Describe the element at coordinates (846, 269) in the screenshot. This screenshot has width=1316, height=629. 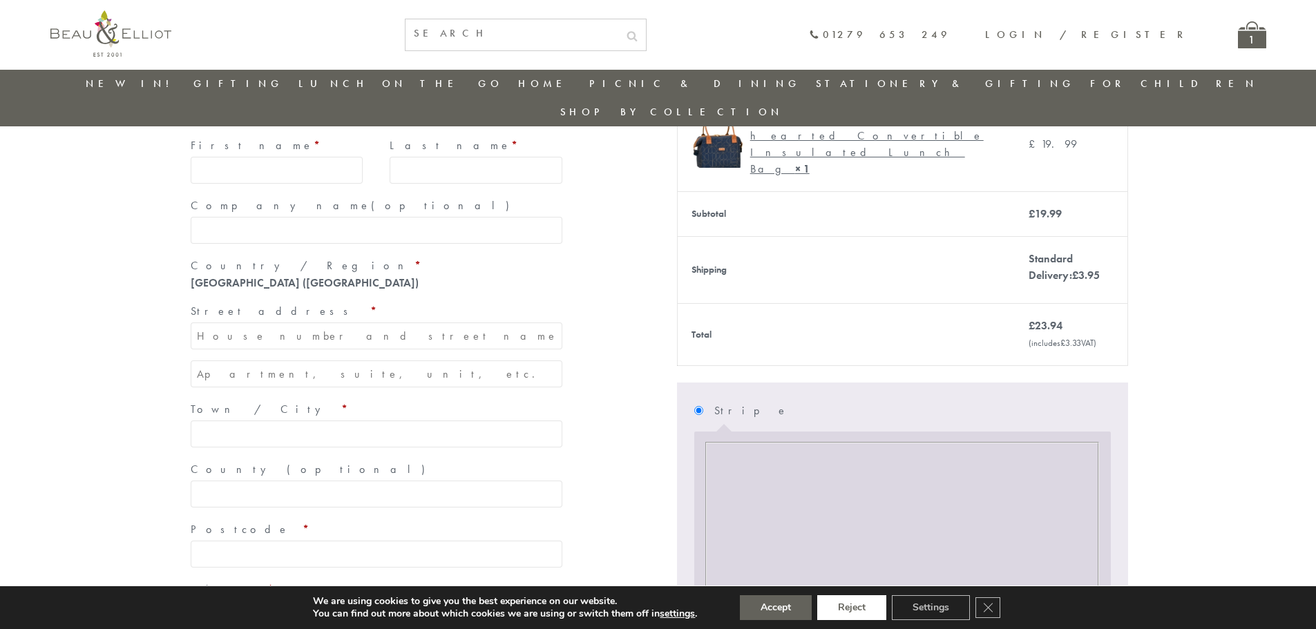
I see `th: Shipping` at that location.